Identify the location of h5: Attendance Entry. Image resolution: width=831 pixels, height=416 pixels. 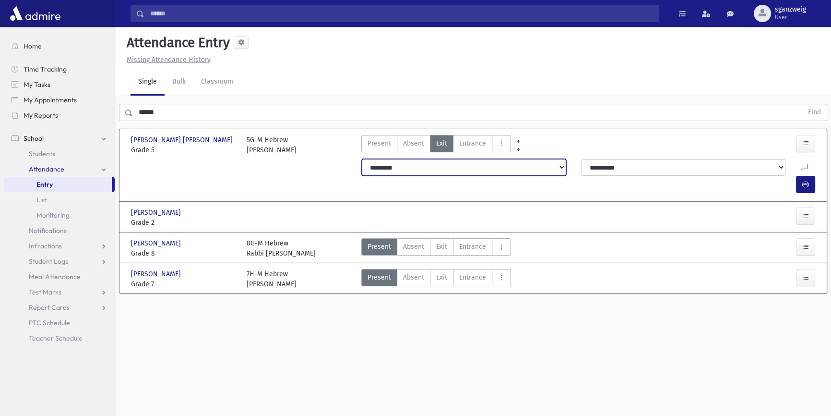
(176, 43).